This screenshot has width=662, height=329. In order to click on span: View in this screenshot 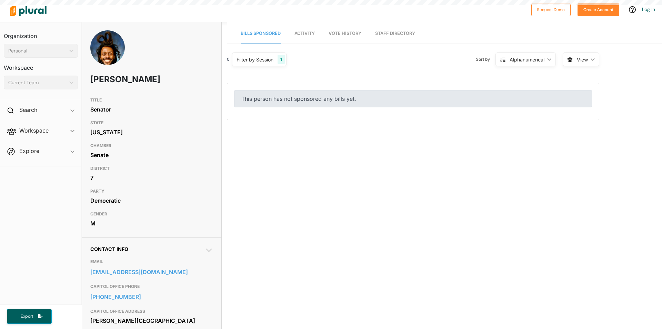, I will do `click(582, 59)`.